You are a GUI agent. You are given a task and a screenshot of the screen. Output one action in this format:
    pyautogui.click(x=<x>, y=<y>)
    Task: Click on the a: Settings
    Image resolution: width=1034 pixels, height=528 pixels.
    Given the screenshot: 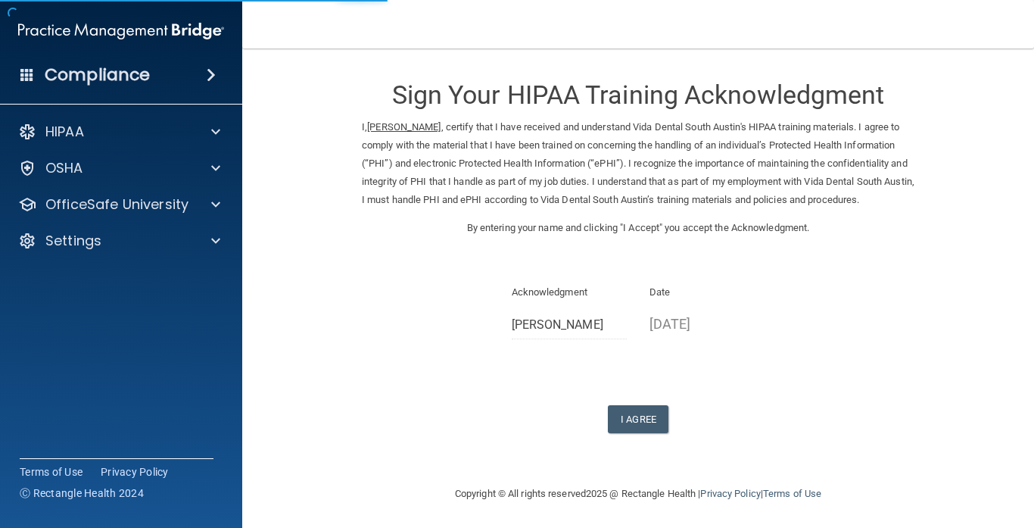 What is the action you would take?
    pyautogui.click(x=119, y=241)
    